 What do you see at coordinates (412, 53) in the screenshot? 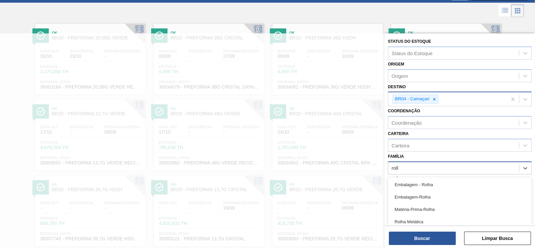
I see `div: Status do Estoque` at bounding box center [412, 53].